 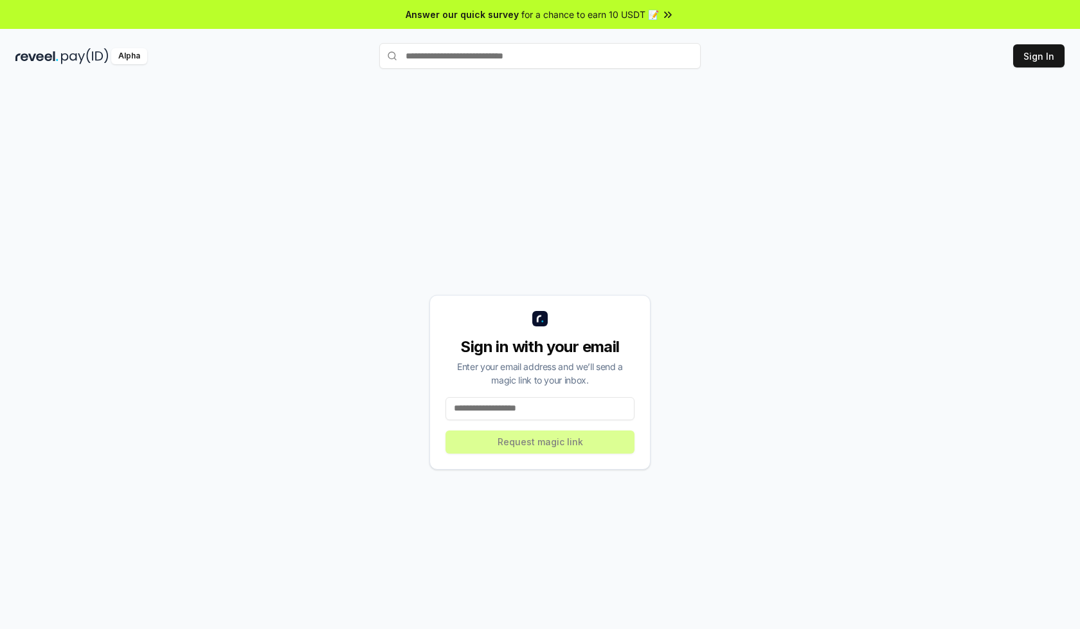 I want to click on div: Enter your email address and we’ll send a magic link to your inbox., so click(x=540, y=373).